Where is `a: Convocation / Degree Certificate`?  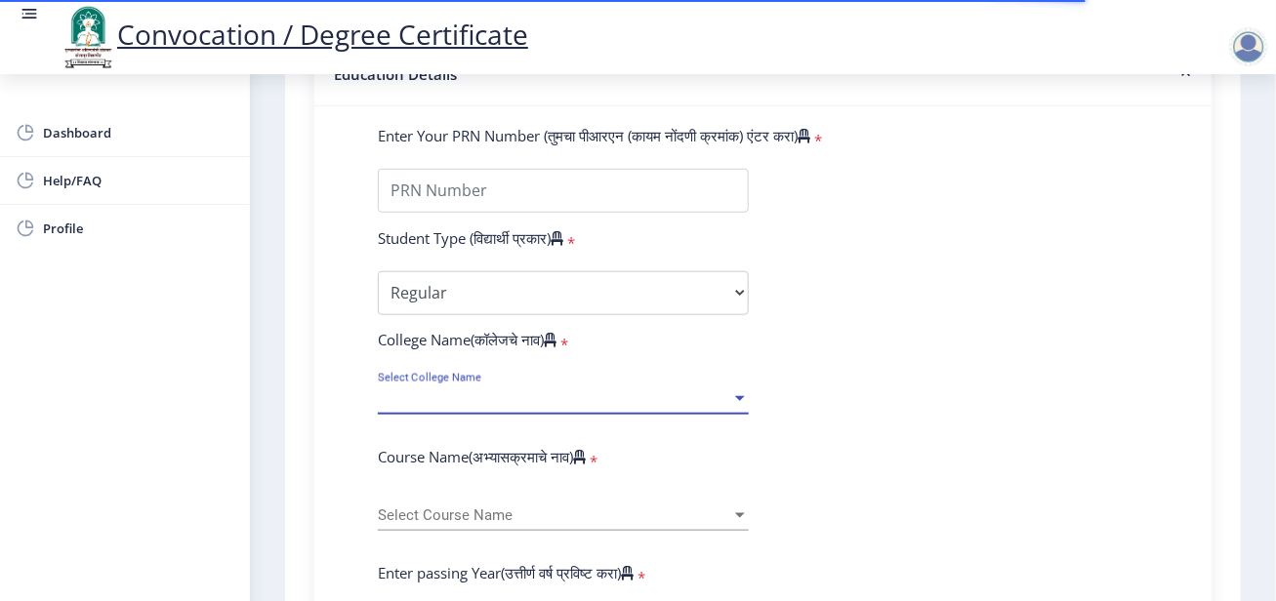
a: Convocation / Degree Certificate is located at coordinates (293, 34).